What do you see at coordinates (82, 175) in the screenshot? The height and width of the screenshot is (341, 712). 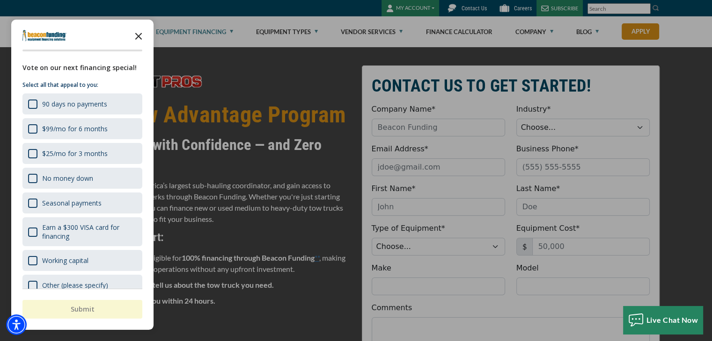 I see `div: Survey` at bounding box center [82, 175].